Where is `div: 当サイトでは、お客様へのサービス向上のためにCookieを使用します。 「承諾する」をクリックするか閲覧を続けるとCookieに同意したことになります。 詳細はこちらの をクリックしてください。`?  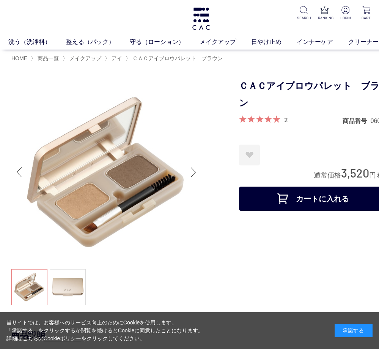
div: 当サイトでは、お客様へのサービス向上のためにCookieを使用します。 「承諾する」をクリックするか閲覧を続けるとCookieに同意したことになります。 詳細はこちらの をクリックしてください。 is located at coordinates (105, 331).